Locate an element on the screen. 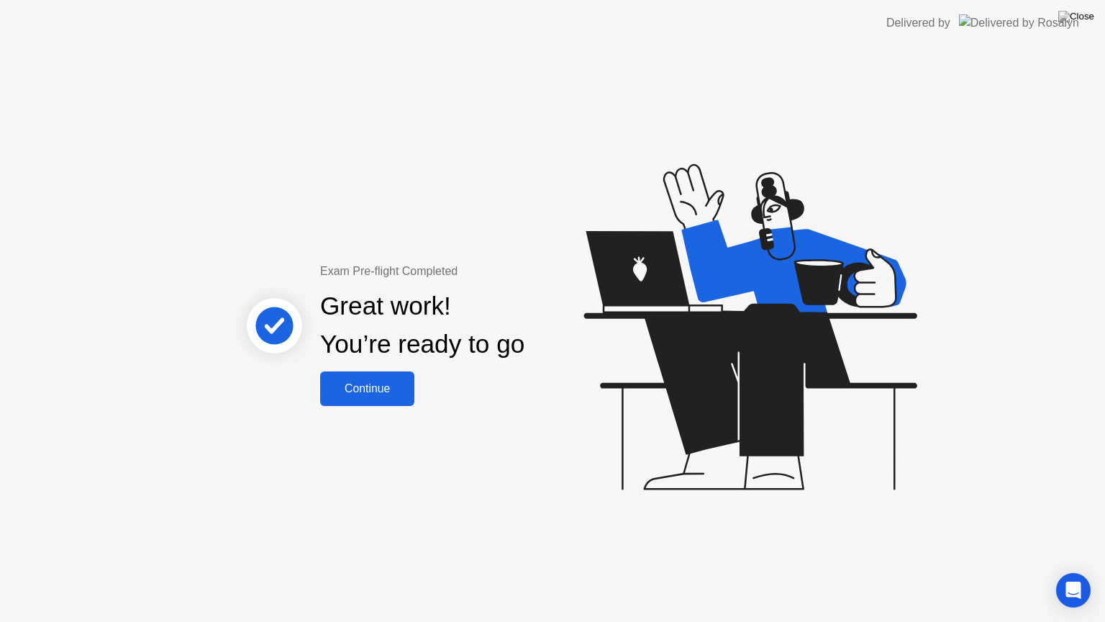 This screenshot has height=622, width=1105. img: Close is located at coordinates (1077, 17).